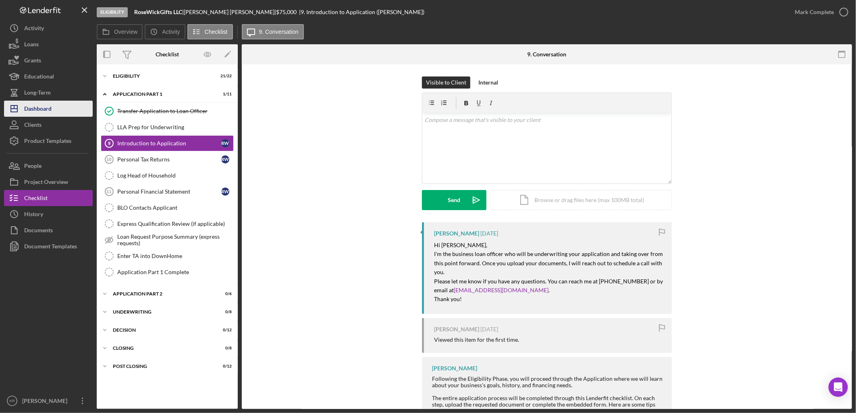  I want to click on label: Activity, so click(171, 32).